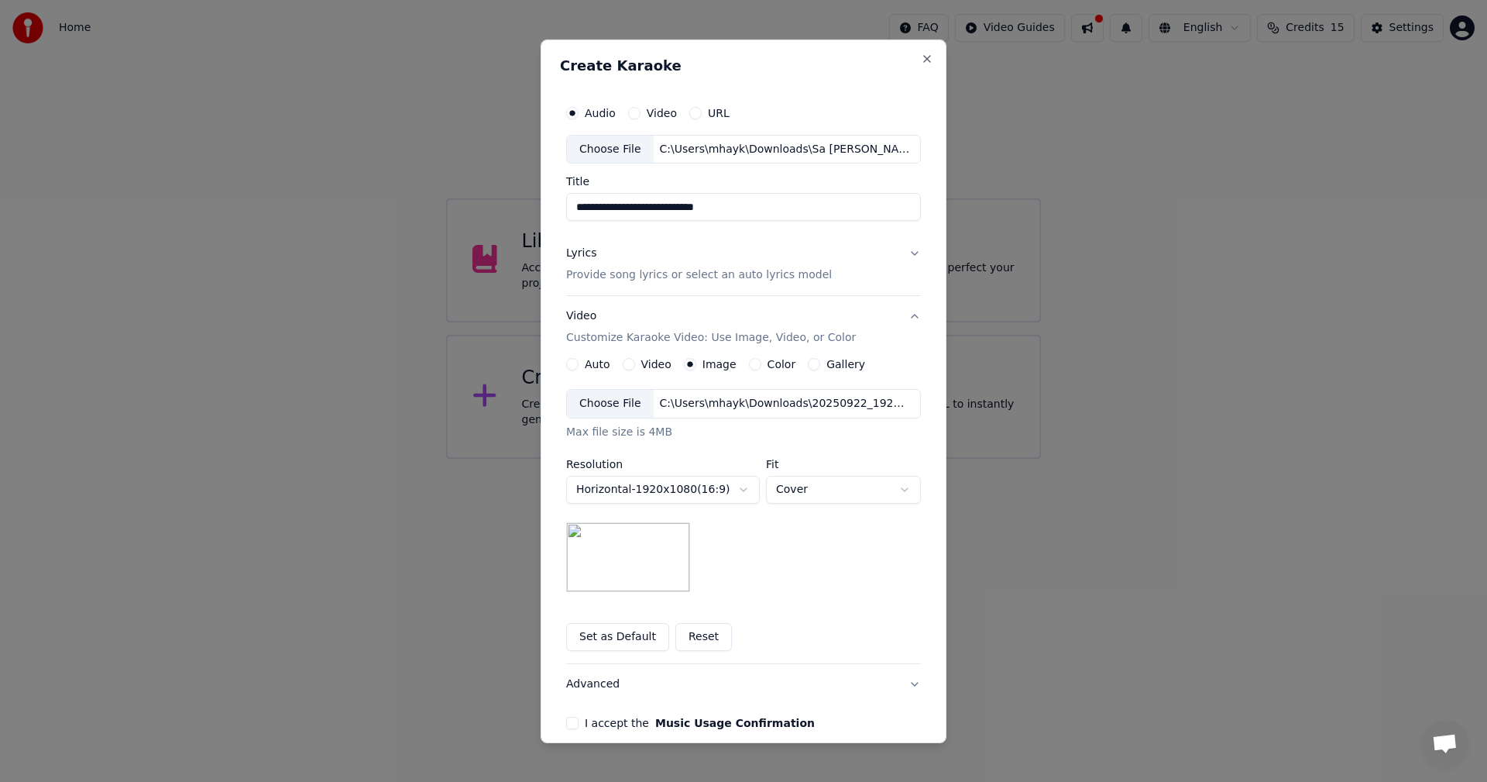 The height and width of the screenshot is (782, 1487). I want to click on label: Resolution, so click(663, 464).